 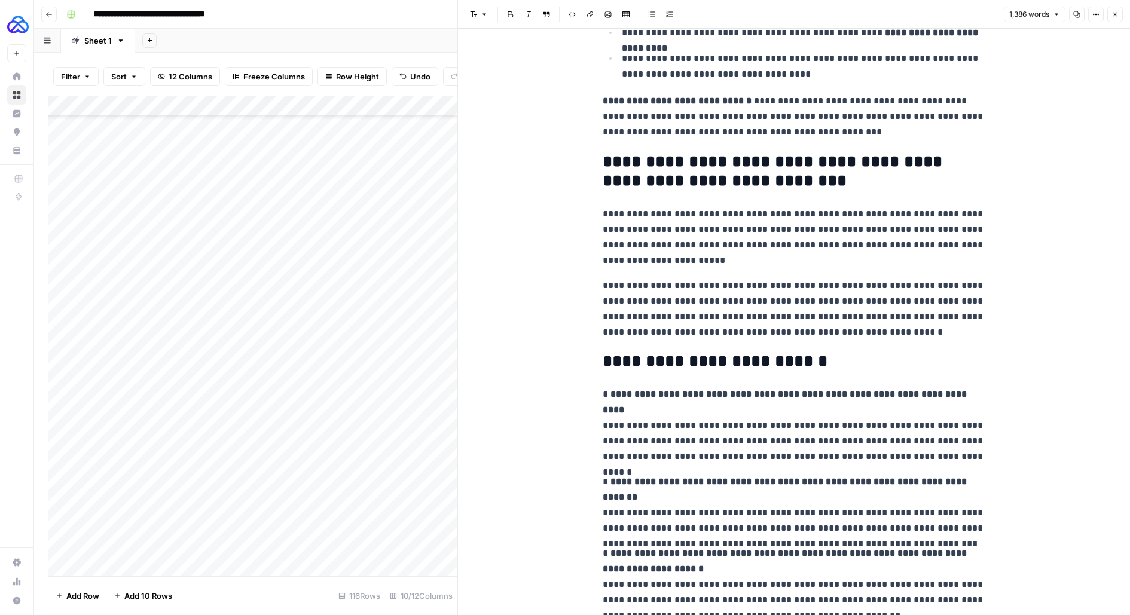 What do you see at coordinates (98, 41) in the screenshot?
I see `div: Sheet 1` at bounding box center [98, 41].